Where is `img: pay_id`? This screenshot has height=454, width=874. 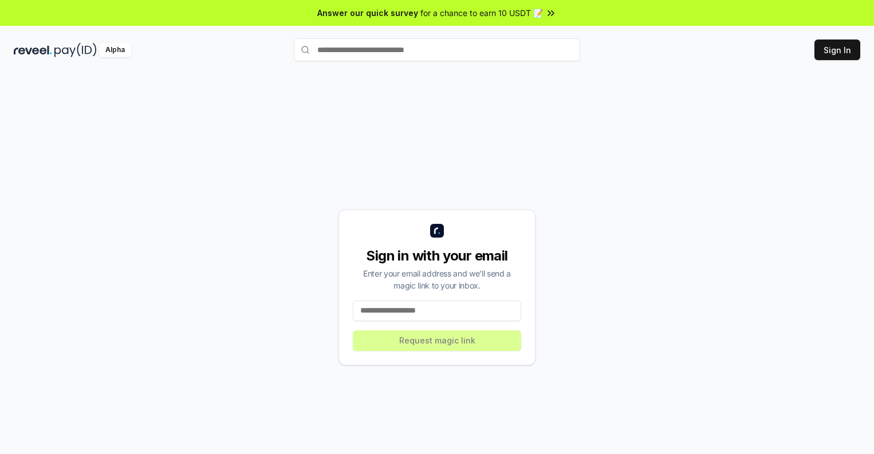 img: pay_id is located at coordinates (76, 50).